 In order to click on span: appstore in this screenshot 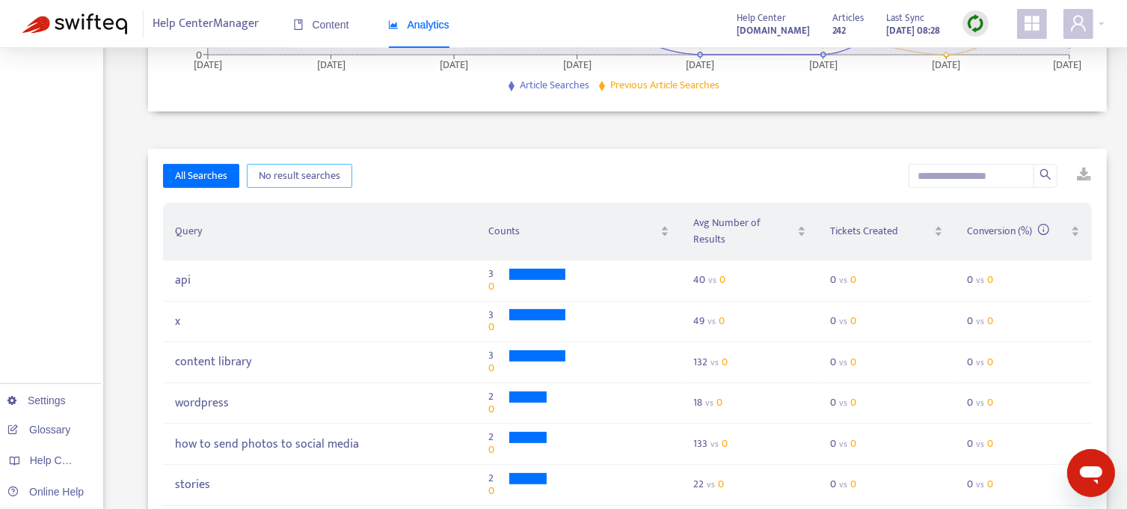, I will do `click(1032, 23)`.